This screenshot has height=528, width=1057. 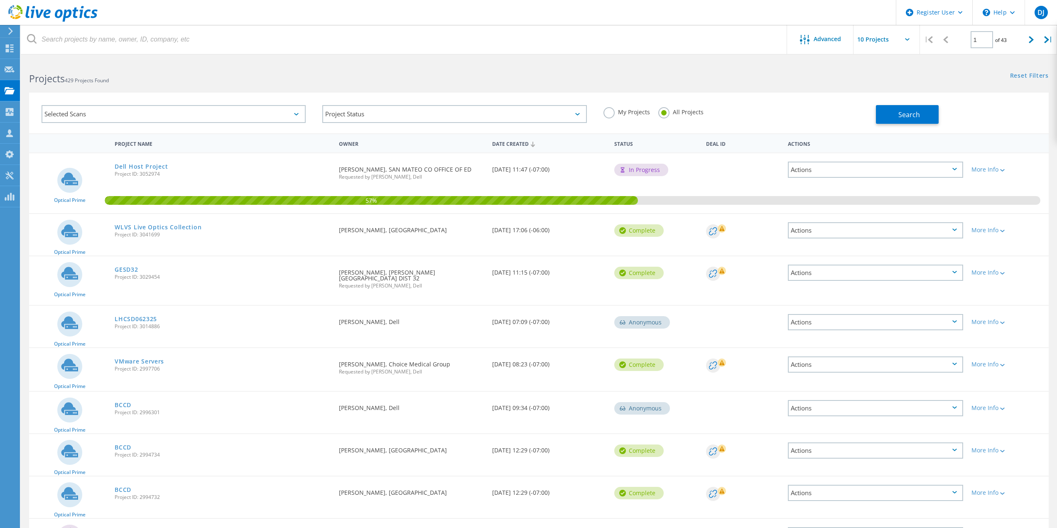 I want to click on div: Selected Scans, so click(x=174, y=114).